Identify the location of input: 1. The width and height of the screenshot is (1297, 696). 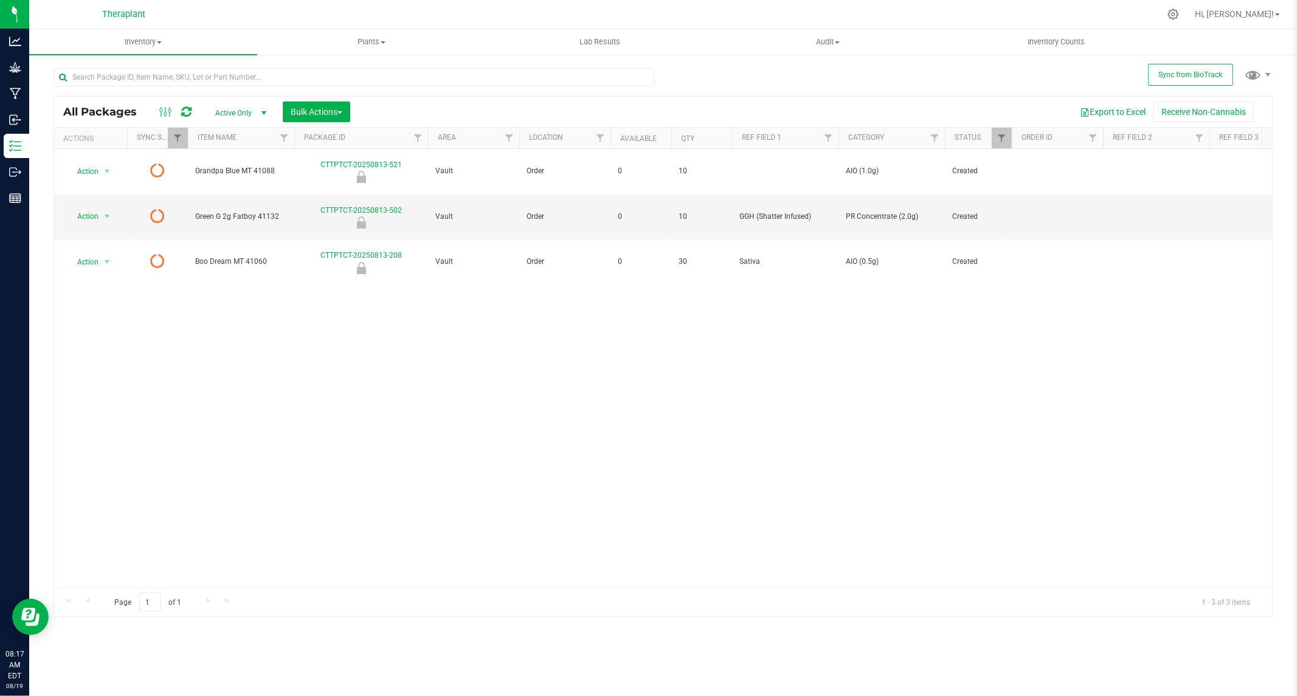
(150, 602).